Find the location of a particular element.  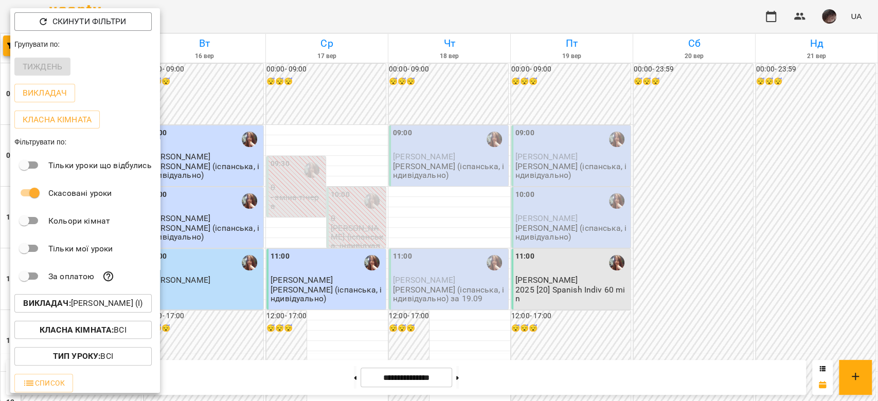

p: Кольори кімнат is located at coordinates (79, 221).